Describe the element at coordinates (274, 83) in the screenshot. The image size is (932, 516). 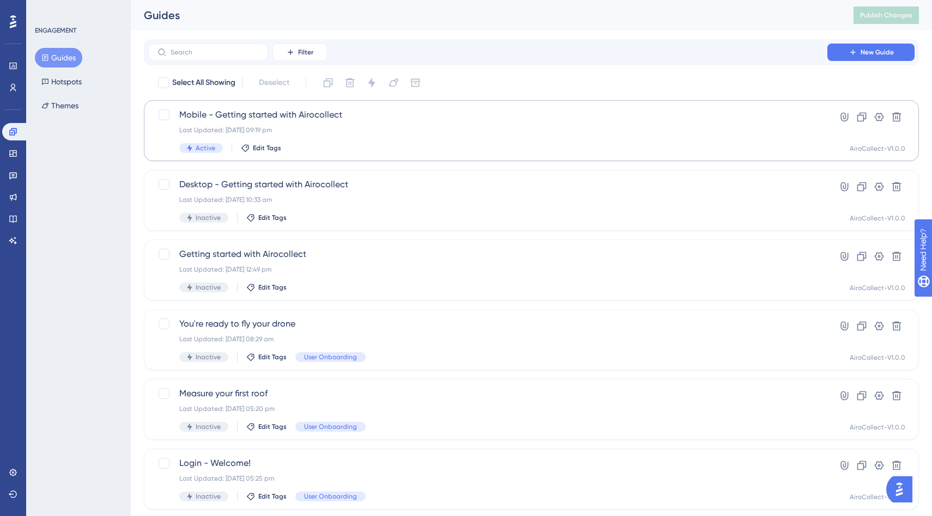
I see `button: Deselect` at that location.